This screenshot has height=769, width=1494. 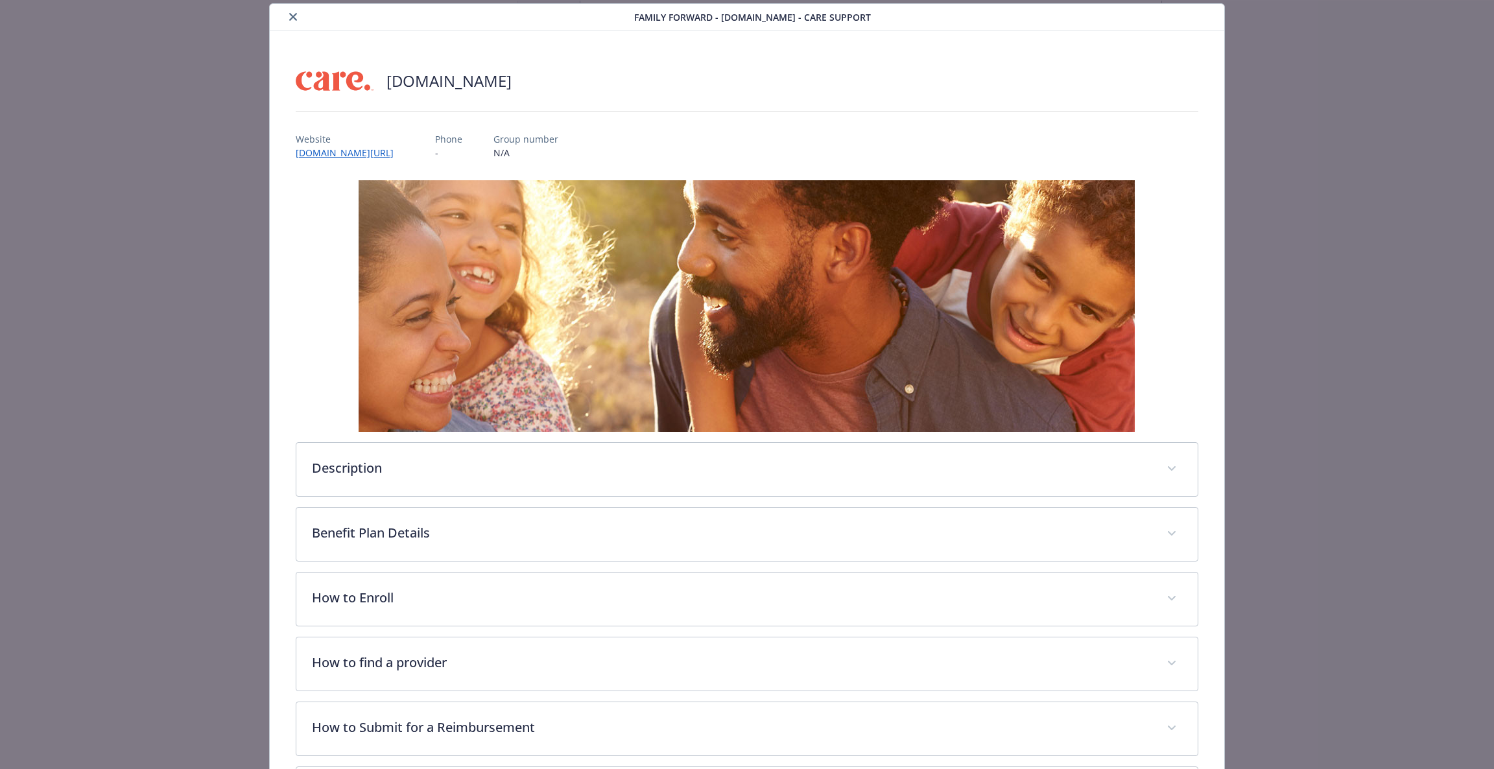 What do you see at coordinates (747, 599) in the screenshot?
I see `div: How to Enroll` at bounding box center [747, 599].